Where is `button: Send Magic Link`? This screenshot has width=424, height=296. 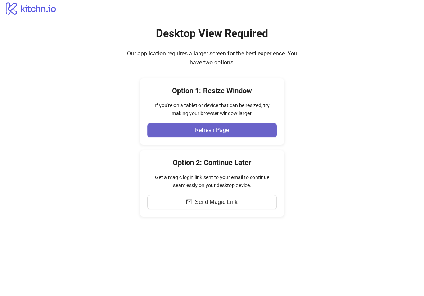
button: Send Magic Link is located at coordinates (212, 202).